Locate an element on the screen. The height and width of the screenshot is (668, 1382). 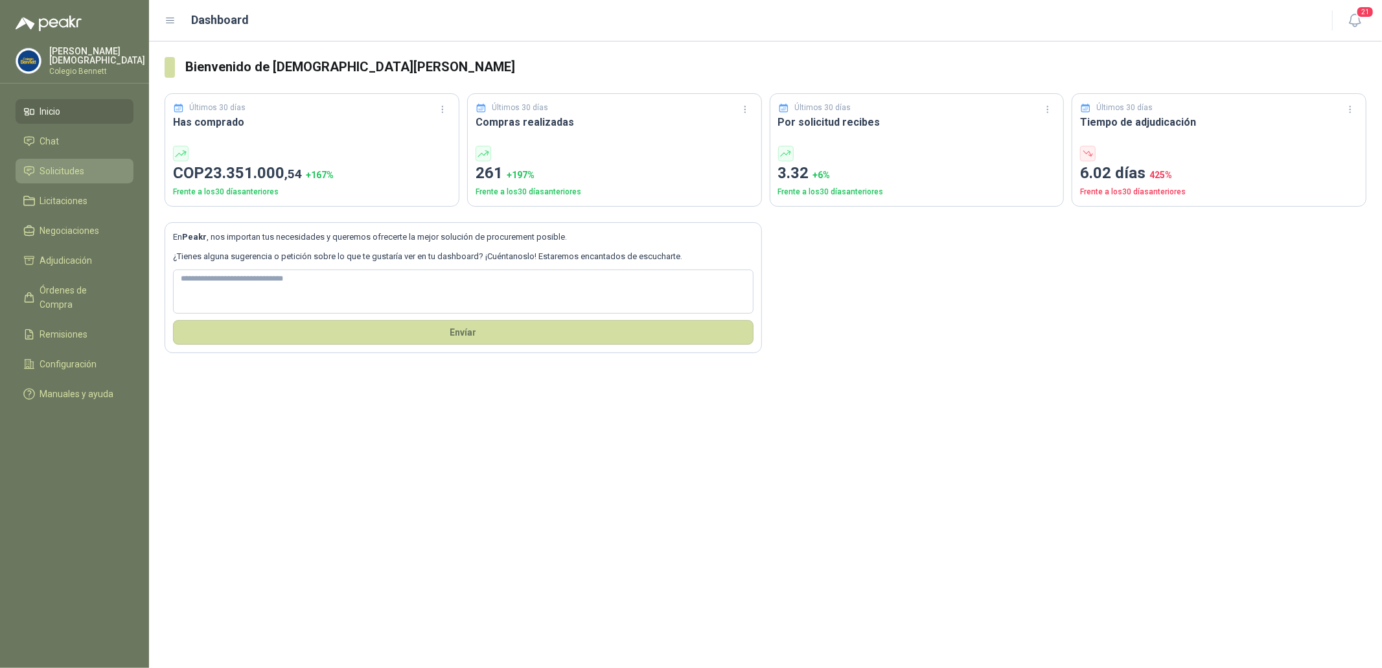
span: 21 is located at coordinates (1365, 12).